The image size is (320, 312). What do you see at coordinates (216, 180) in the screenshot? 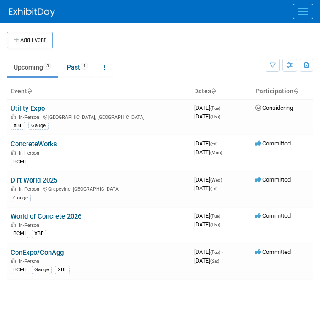
I see `span: (Wed)` at bounding box center [216, 180].